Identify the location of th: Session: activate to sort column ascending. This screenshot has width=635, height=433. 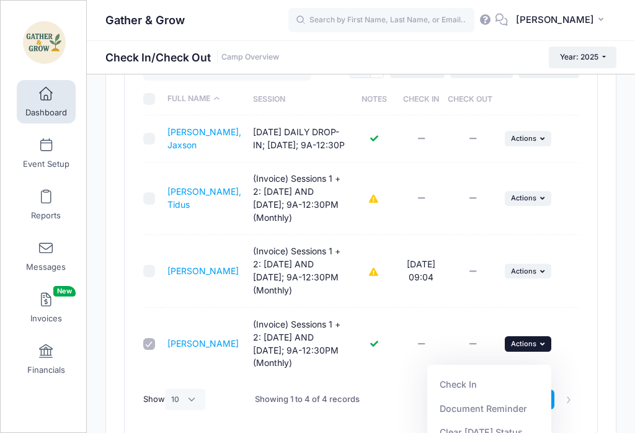
(300, 99).